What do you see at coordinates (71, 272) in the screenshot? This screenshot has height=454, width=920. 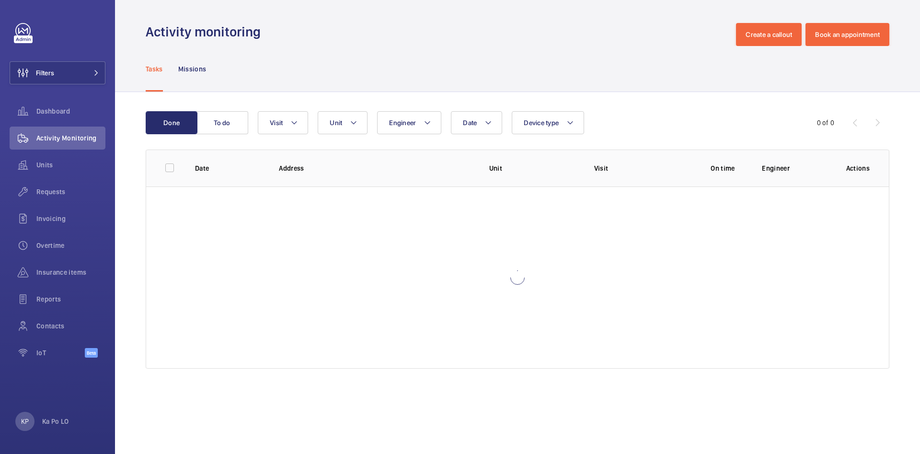 I see `span: Insurance items` at bounding box center [71, 272].